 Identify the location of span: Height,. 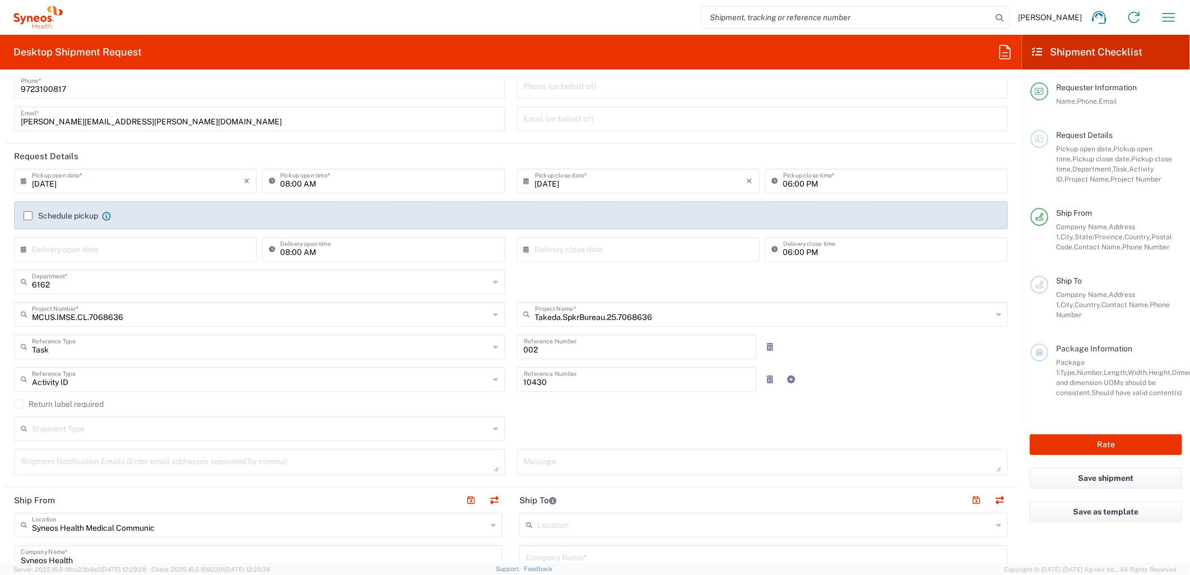
(1161, 372).